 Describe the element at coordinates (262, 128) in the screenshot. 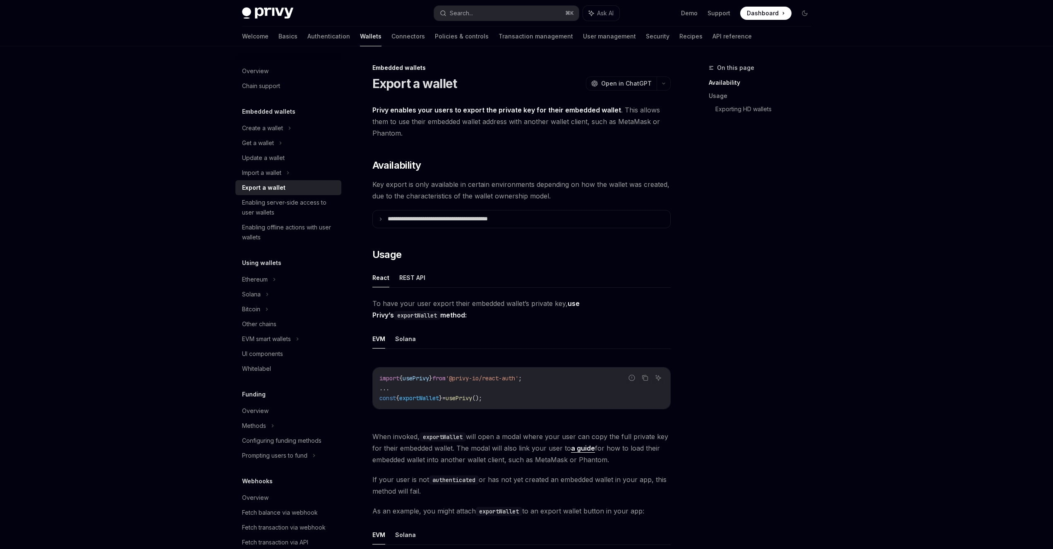

I see `div: Create a wallet` at that location.